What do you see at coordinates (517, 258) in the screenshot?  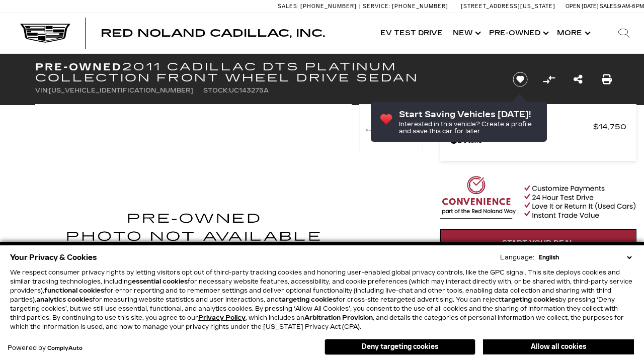 I see `div: Language:` at bounding box center [517, 258].